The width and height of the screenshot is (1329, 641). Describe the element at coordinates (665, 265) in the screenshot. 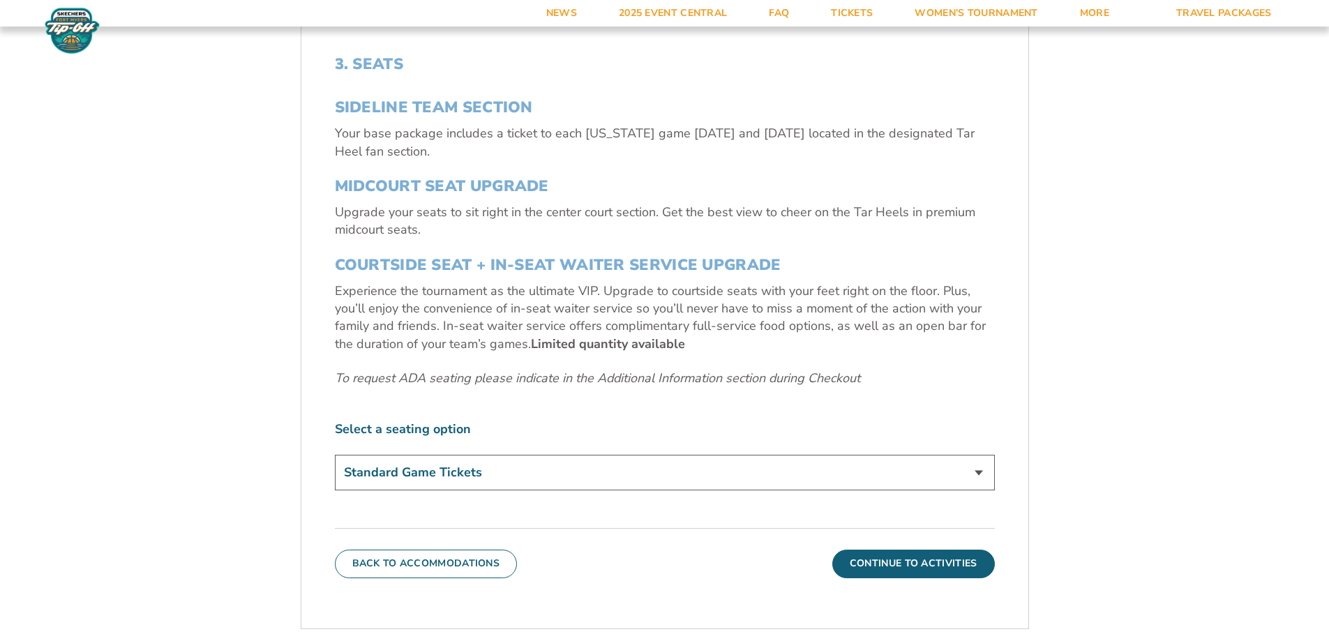

I see `h3: COURTSIDE SEAT + IN-SEAT WAITER SERVICE UPGRADE` at that location.